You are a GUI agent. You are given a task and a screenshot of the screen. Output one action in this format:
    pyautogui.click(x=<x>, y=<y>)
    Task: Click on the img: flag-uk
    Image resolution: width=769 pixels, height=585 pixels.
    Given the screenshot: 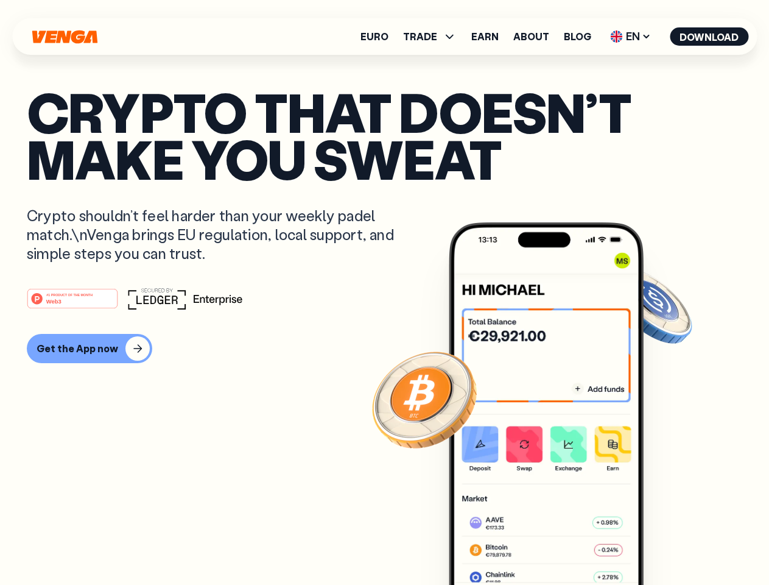 What is the action you would take?
    pyautogui.click(x=616, y=37)
    